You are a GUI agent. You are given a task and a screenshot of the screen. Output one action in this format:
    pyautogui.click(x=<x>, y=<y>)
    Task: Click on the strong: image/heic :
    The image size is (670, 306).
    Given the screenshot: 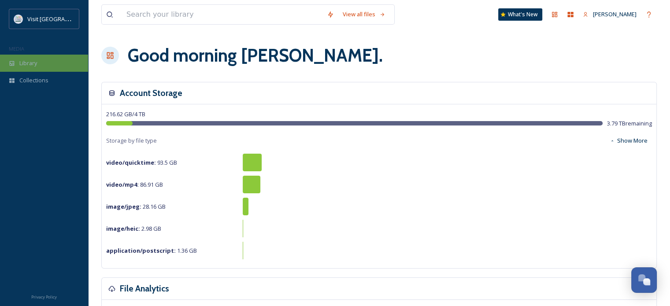 What is the action you would take?
    pyautogui.click(x=123, y=229)
    